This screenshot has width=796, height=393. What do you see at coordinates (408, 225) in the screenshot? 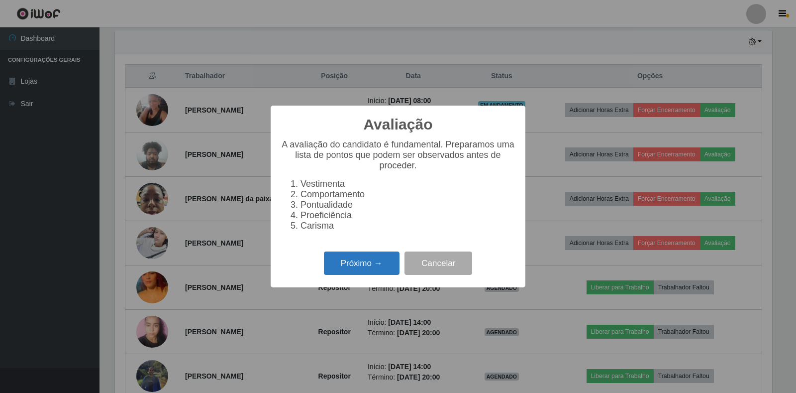
I see `li: Carisma` at bounding box center [408, 225].